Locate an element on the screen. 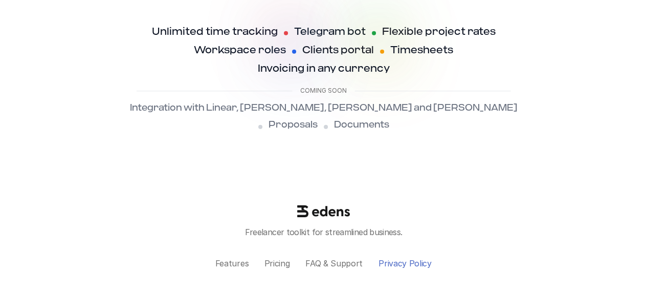  p: Documents is located at coordinates (362, 125).